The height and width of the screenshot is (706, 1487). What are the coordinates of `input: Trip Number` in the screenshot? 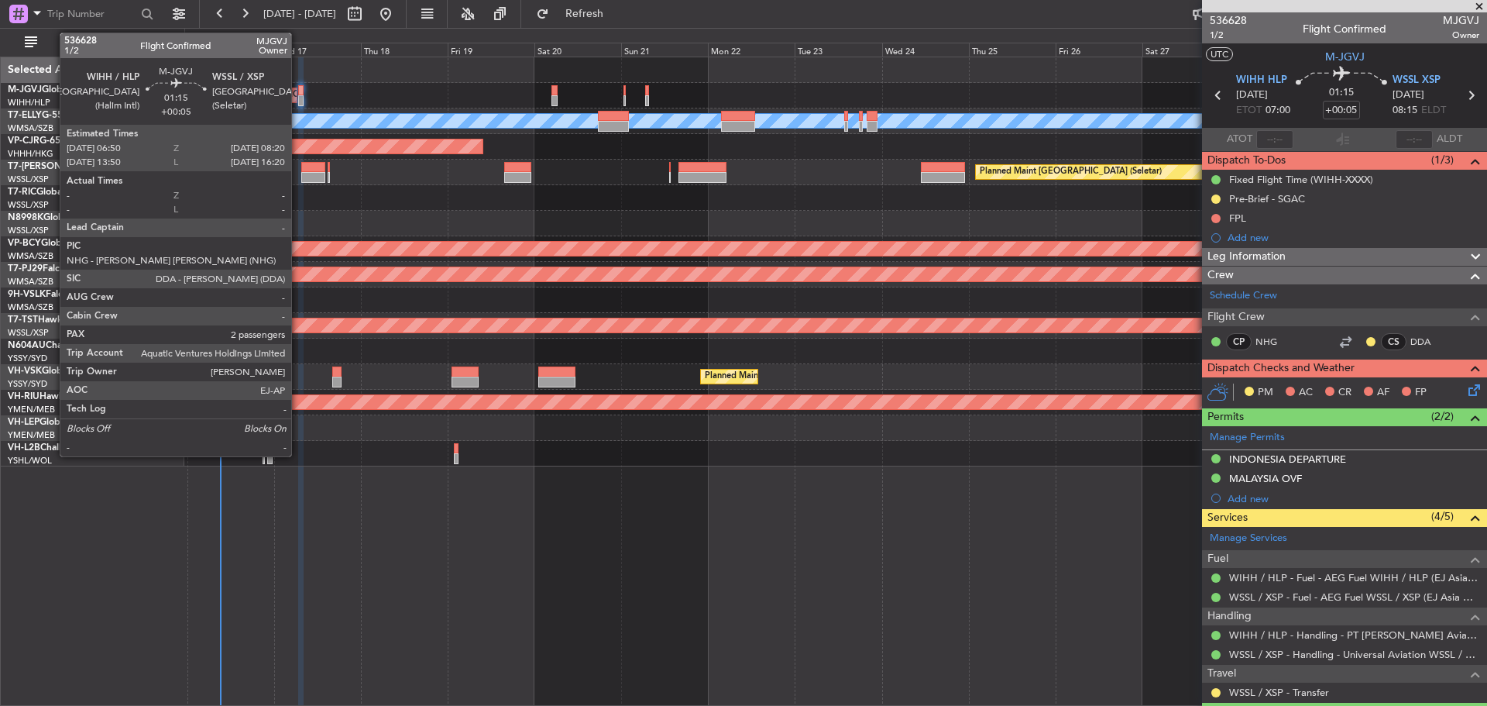 It's located at (91, 14).